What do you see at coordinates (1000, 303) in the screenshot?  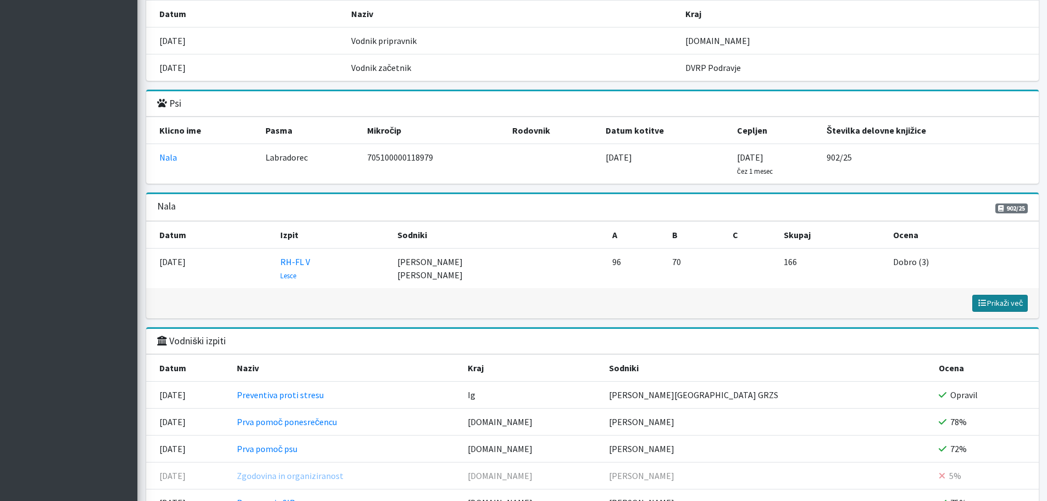 I see `button: Prikaži več` at bounding box center [1000, 303].